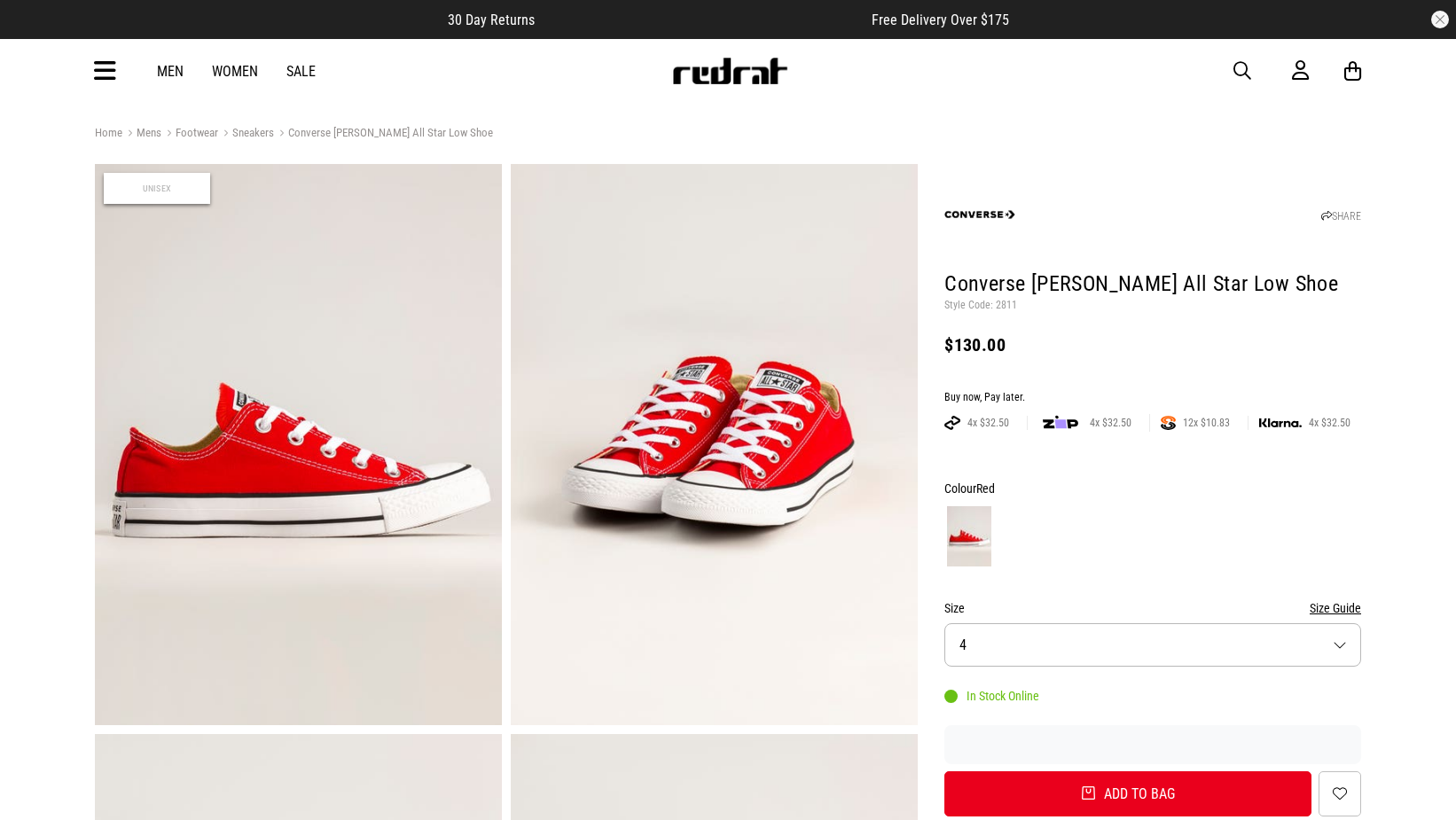 This screenshot has width=1456, height=820. I want to click on span: Red, so click(985, 488).